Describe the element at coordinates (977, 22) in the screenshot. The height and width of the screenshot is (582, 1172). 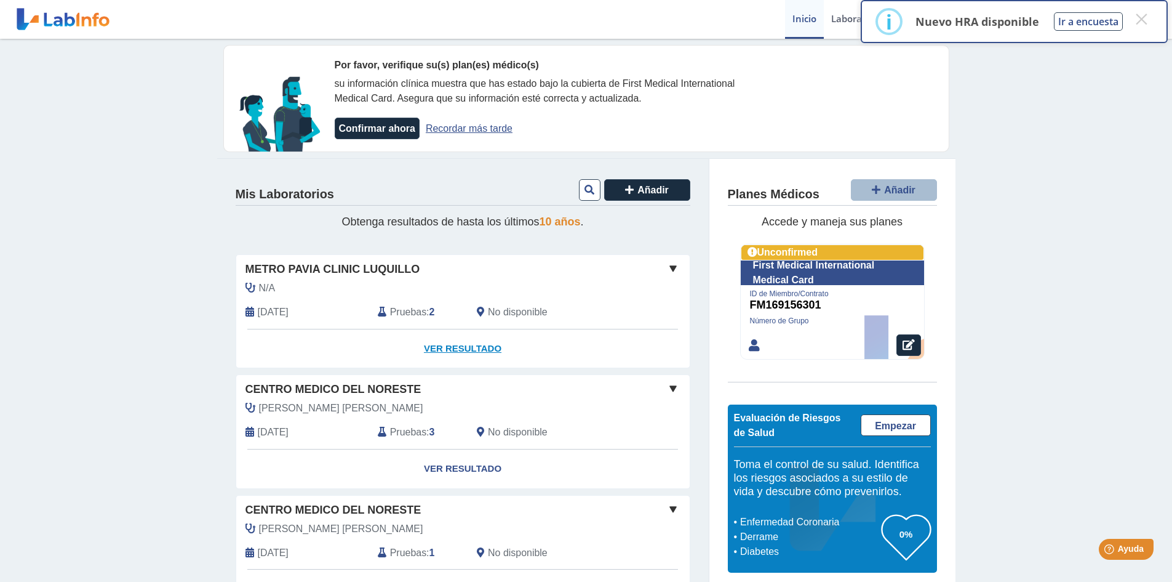
I see `p: Nuevo HRA disponible` at that location.